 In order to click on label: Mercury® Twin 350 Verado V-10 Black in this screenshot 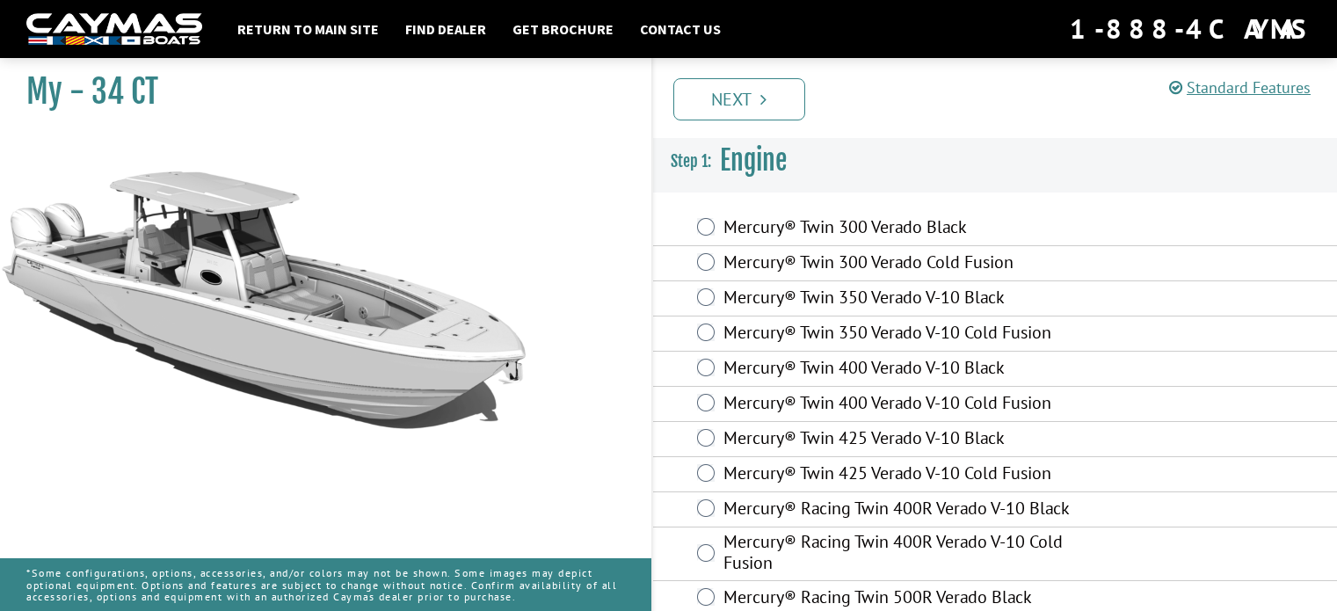, I will do `click(907, 299)`.